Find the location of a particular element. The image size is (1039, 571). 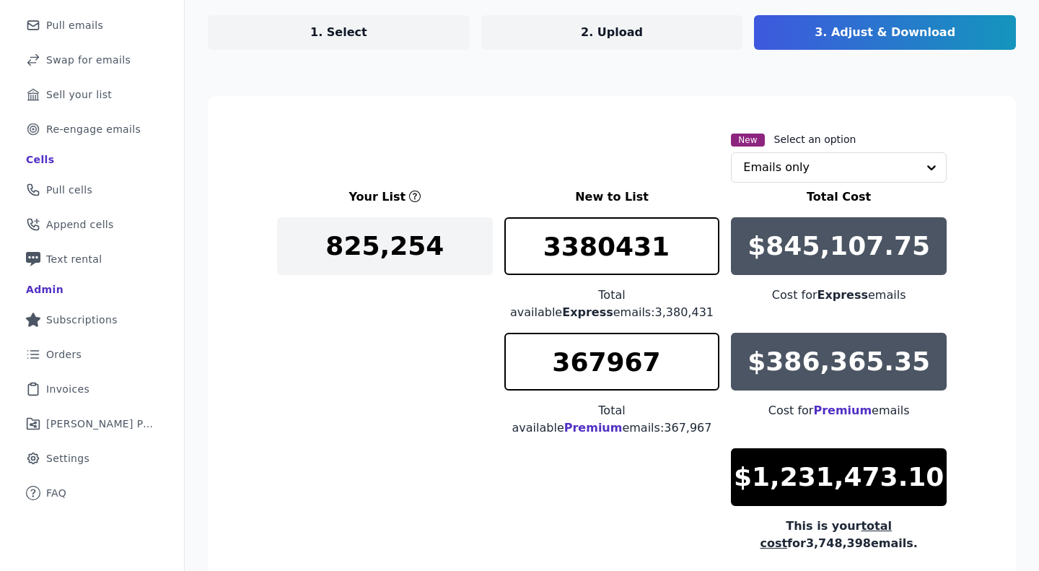

label: Select an option is located at coordinates (815, 139).